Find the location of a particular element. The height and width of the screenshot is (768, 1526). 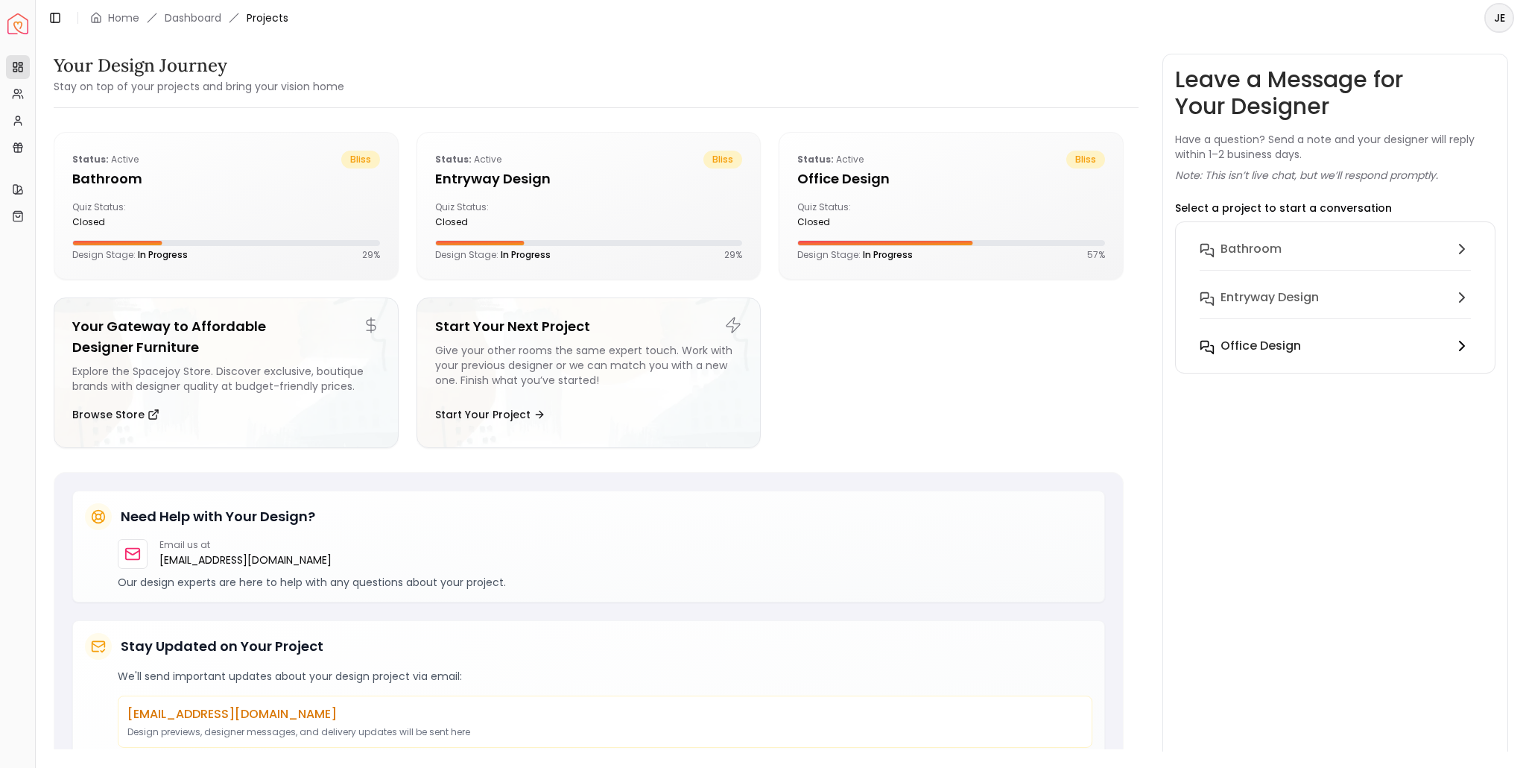

h6: Bathroom is located at coordinates (1251, 249).